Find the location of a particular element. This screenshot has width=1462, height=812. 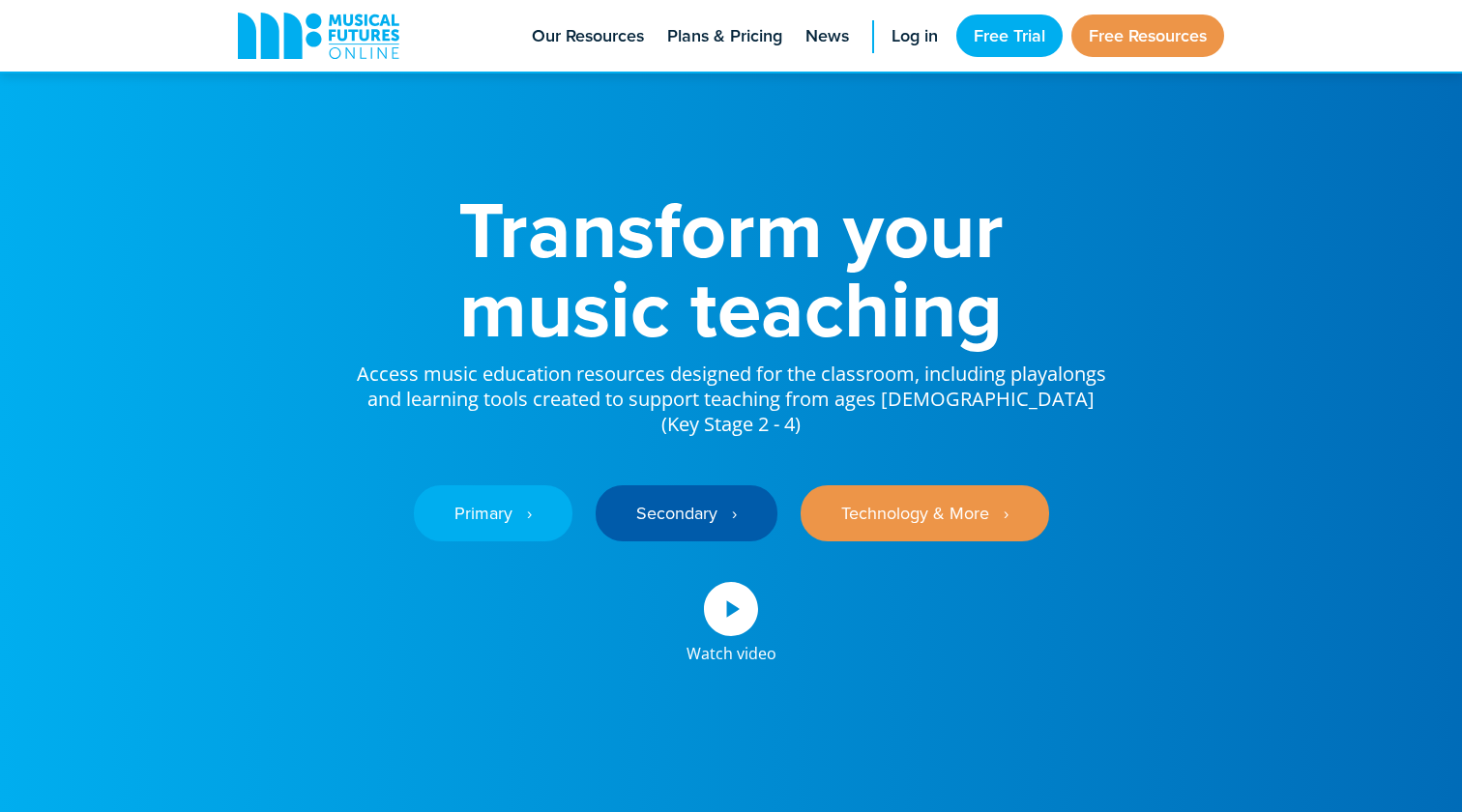

a: Primary ‎‏‏‎ ‎ › is located at coordinates (493, 514).